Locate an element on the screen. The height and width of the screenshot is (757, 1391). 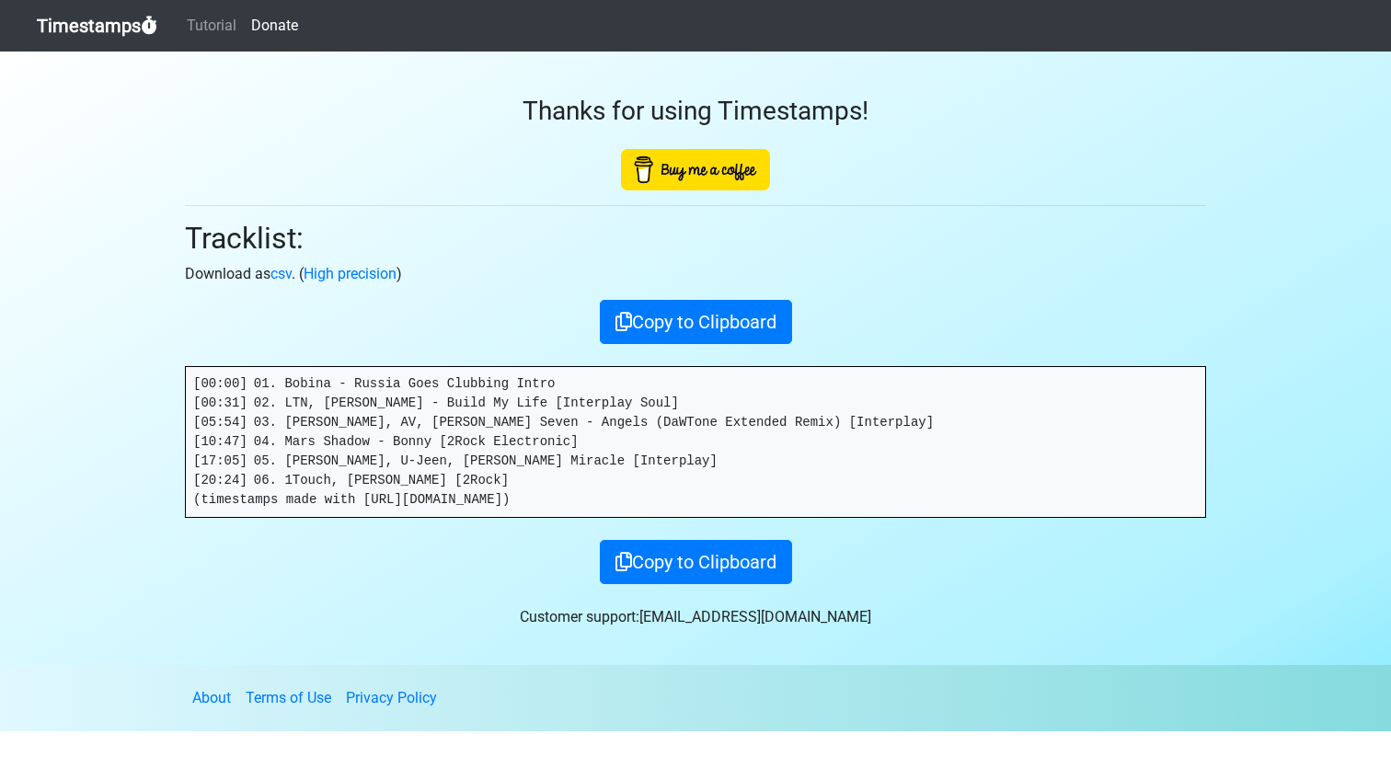
a: Timestamps is located at coordinates (97, 26).